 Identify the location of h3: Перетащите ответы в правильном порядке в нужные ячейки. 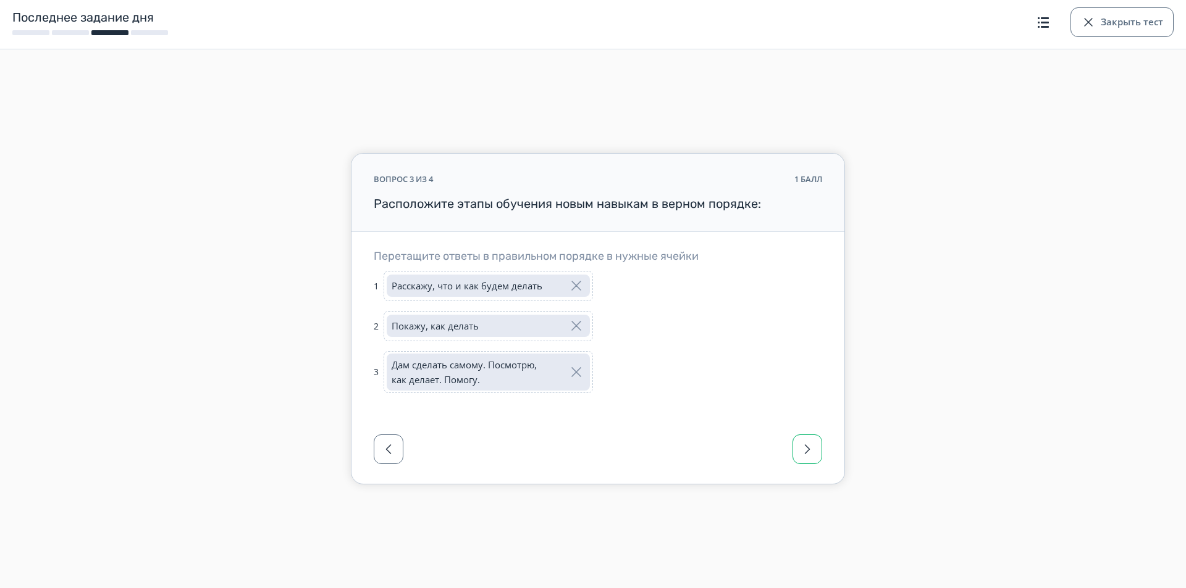
(598, 256).